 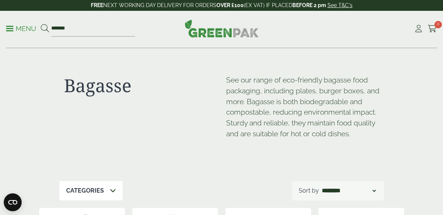 What do you see at coordinates (303, 107) in the screenshot?
I see `p: See our range of eco-friendly bagasse food packaging, including plates, burger boxes, and more. B...` at bounding box center [303, 107].